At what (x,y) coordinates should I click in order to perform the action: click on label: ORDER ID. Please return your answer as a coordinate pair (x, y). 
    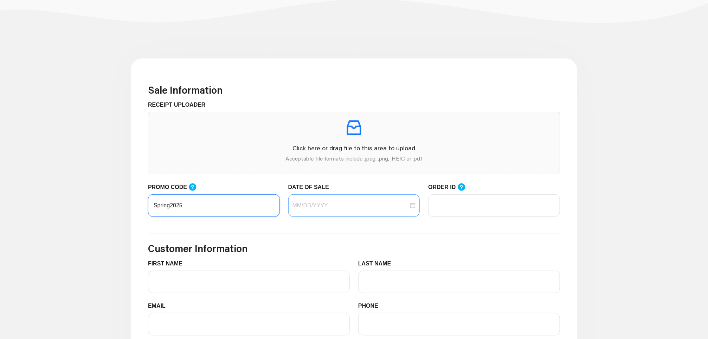
    Looking at the image, I should click on (451, 187).